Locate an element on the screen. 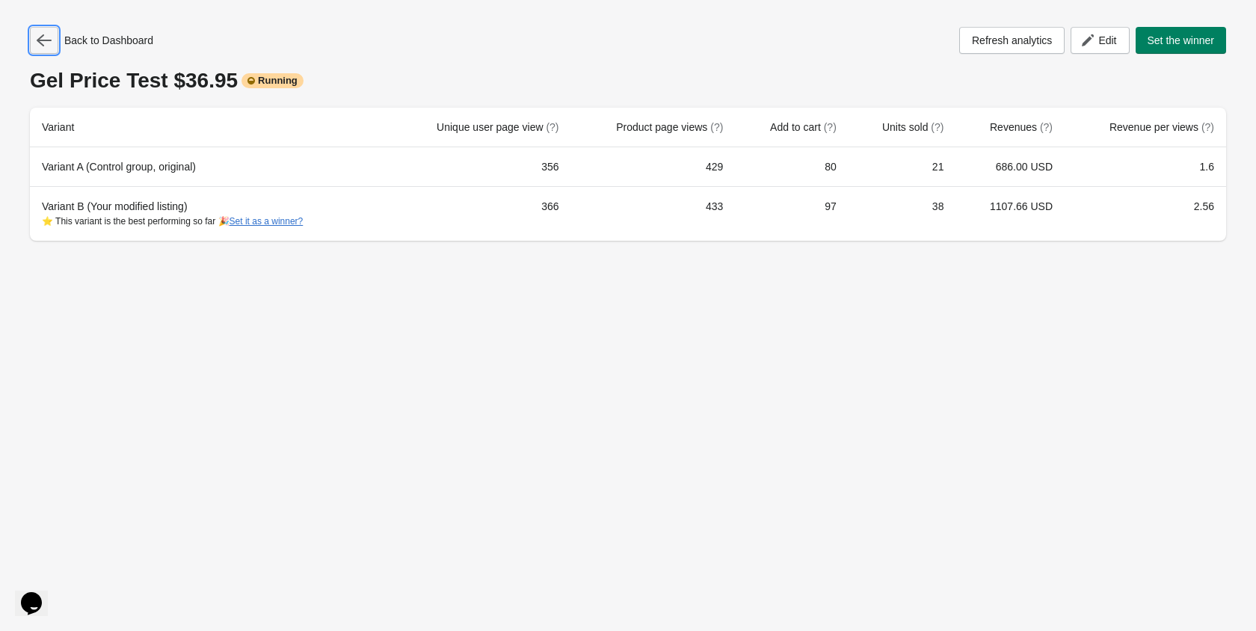  div: ⭐ This variant is the best performing so far 🎉 is located at coordinates (209, 221).